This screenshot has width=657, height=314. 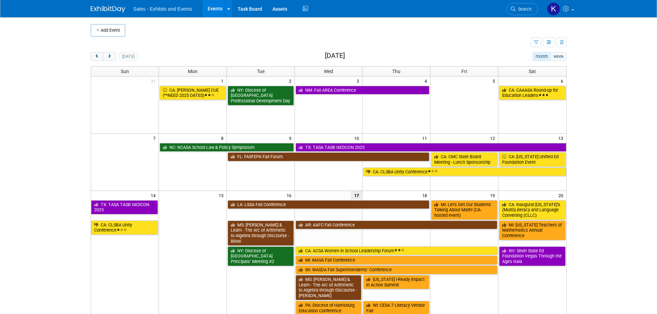 What do you see at coordinates (532, 256) in the screenshot?
I see `a: NV: Silver State Ed Foundation Vegas Through the Ages Gala` at bounding box center [532, 256].